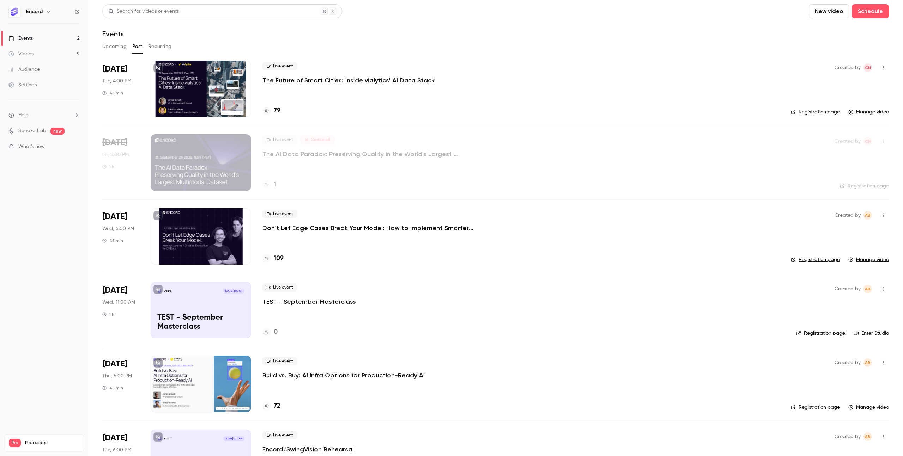 The width and height of the screenshot is (903, 456). What do you see at coordinates (117, 81) in the screenshot?
I see `span: Tue, 4:00 PM` at bounding box center [117, 81].